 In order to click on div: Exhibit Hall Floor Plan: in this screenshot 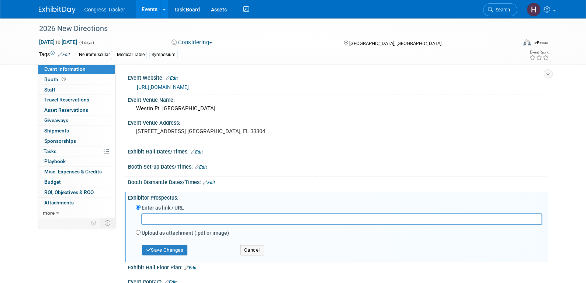, I will do `click(338, 267)`.